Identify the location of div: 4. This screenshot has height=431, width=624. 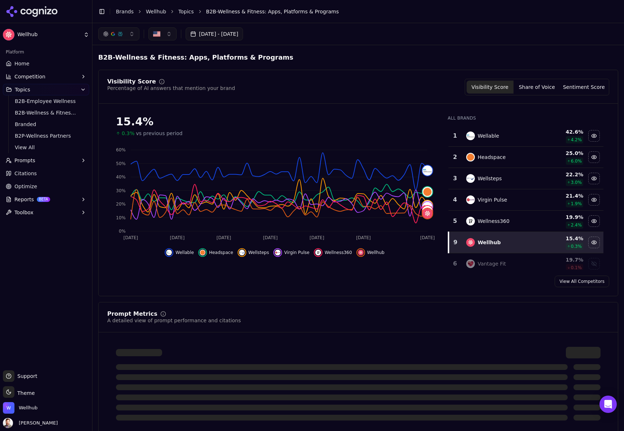
(455, 200).